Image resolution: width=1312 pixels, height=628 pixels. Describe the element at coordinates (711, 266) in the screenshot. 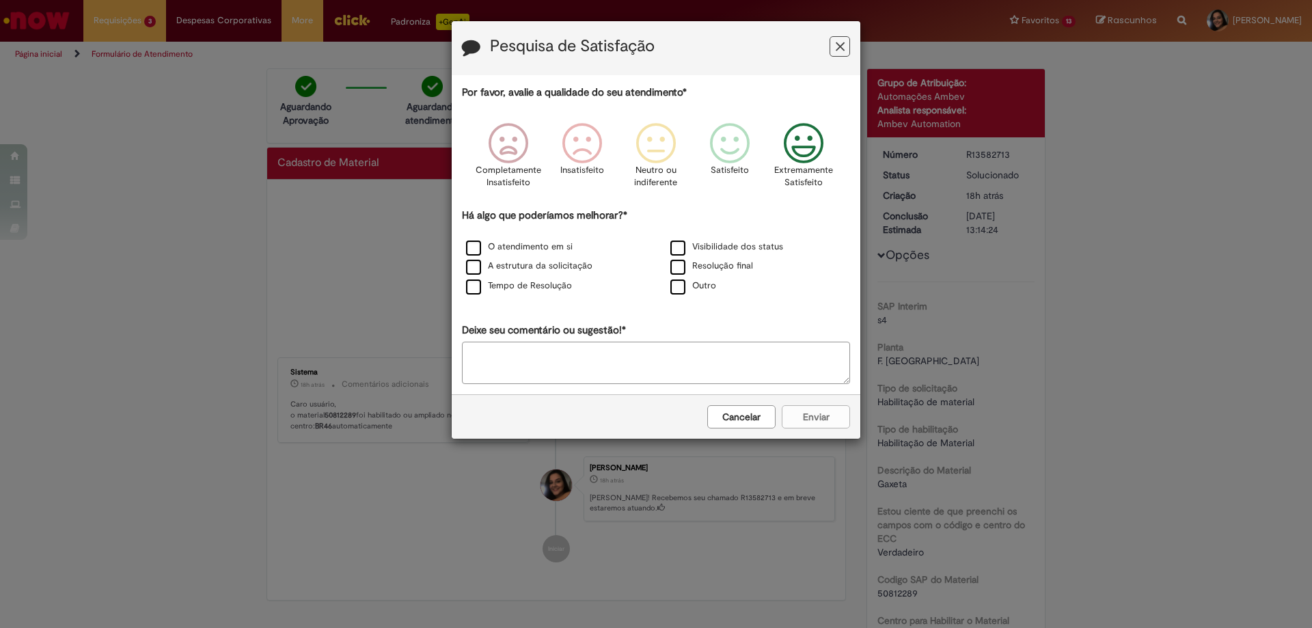

I see `label: Resolução final` at that location.